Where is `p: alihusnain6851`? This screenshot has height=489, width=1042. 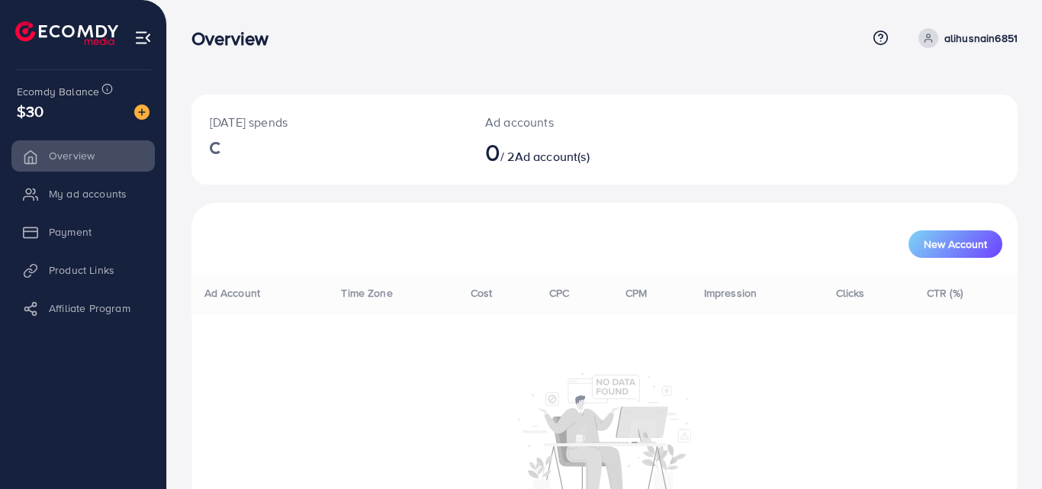 p: alihusnain6851 is located at coordinates (981, 38).